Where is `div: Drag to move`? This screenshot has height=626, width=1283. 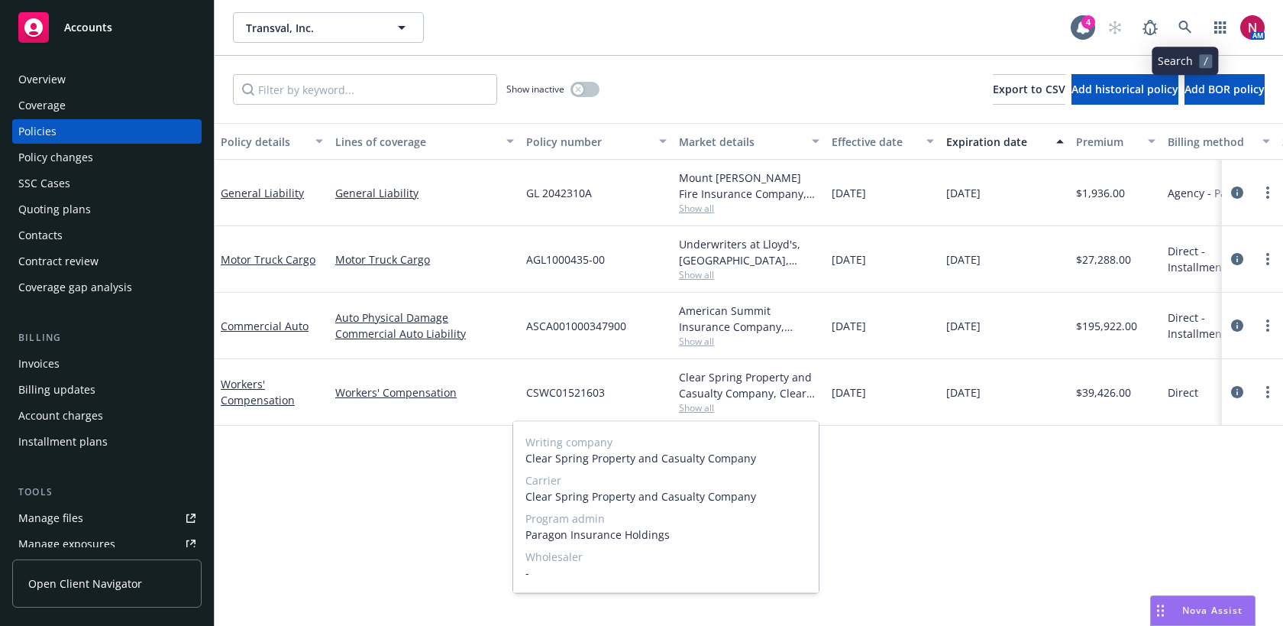 div: Drag to move is located at coordinates (1160, 610).